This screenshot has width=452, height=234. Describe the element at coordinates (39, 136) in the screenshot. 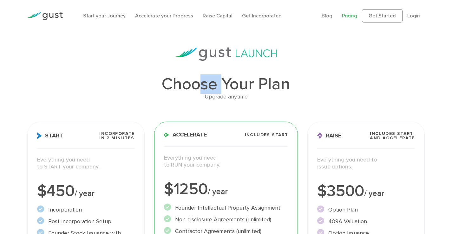

I see `img: Start Icon X2` at that location.